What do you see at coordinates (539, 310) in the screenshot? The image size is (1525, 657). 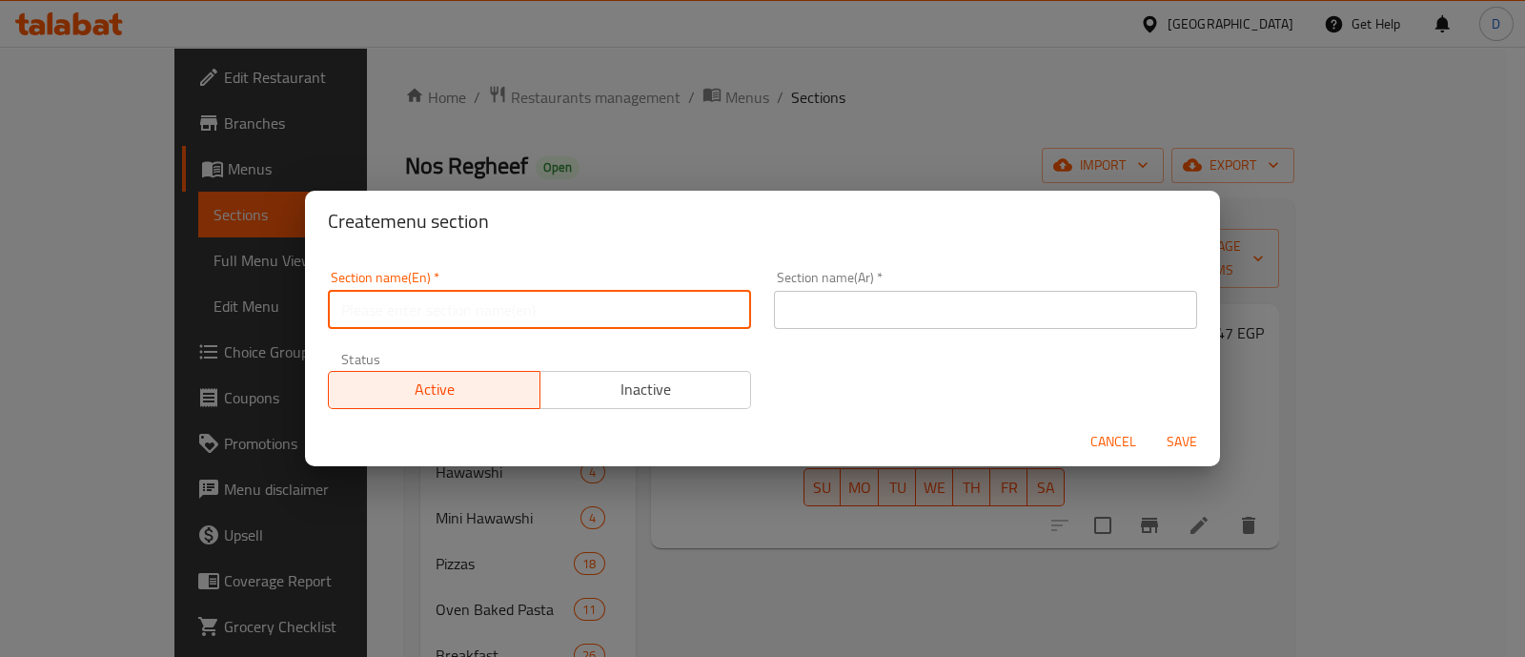 I see `input: Please enter section name(en)` at bounding box center [539, 310].